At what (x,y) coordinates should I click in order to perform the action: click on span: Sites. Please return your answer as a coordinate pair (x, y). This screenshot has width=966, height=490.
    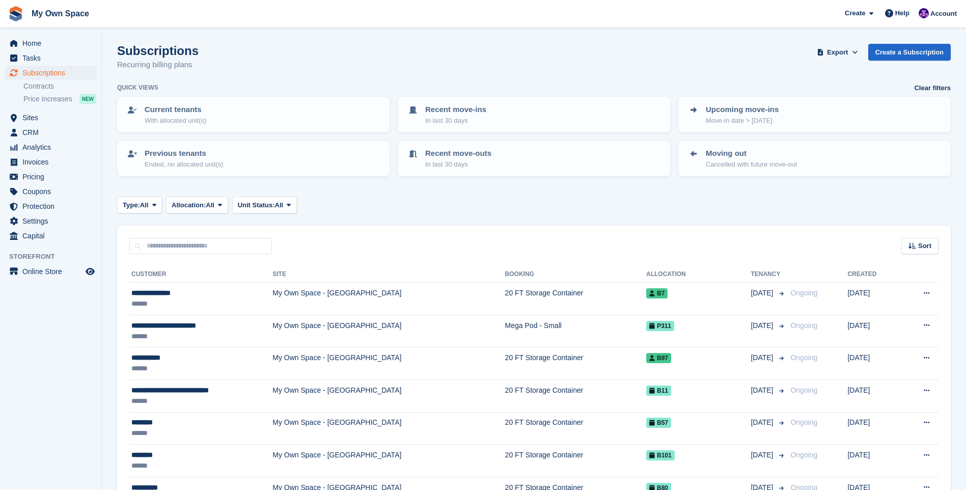
    Looking at the image, I should click on (53, 118).